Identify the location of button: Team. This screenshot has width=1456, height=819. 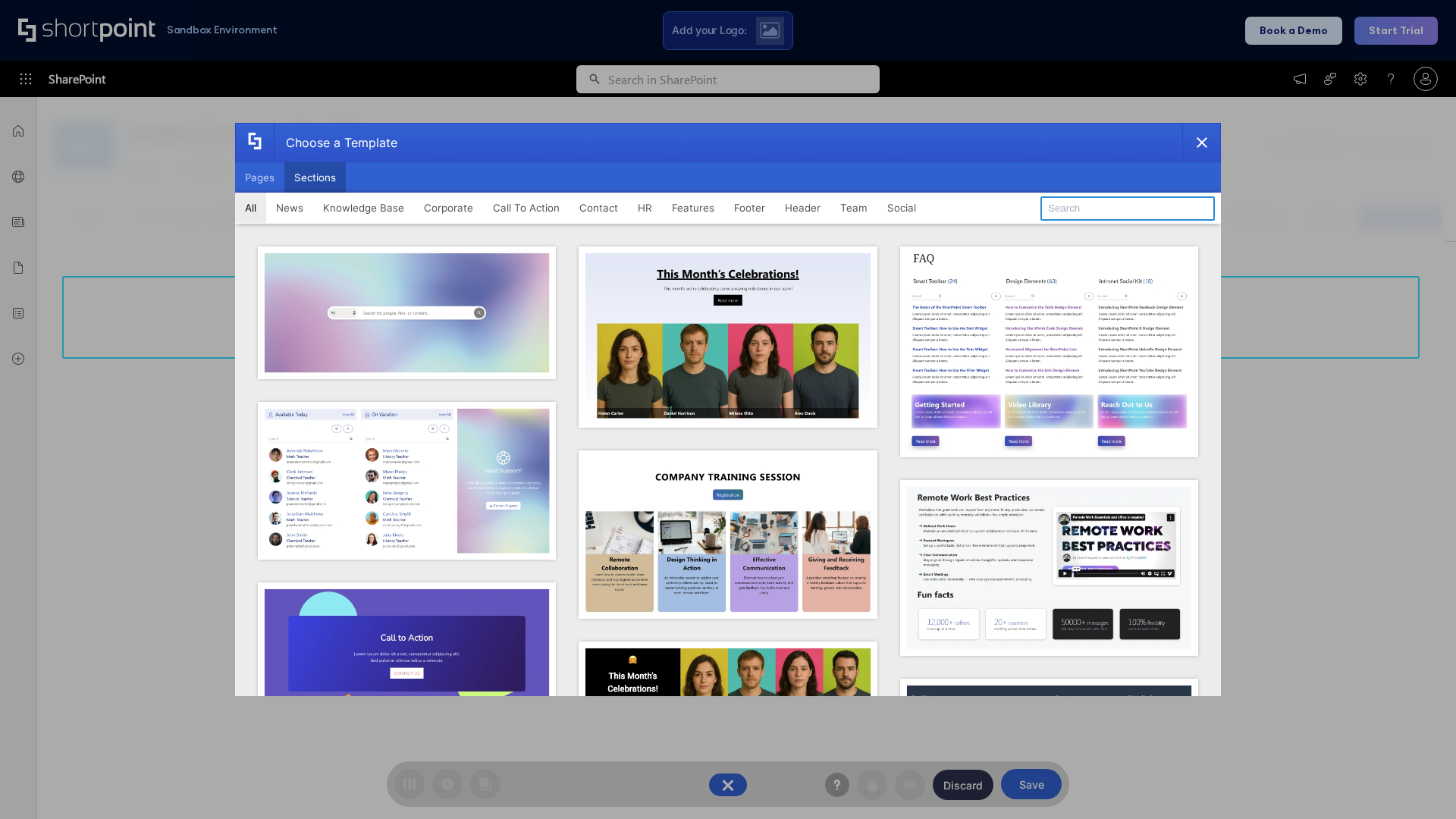
(854, 208).